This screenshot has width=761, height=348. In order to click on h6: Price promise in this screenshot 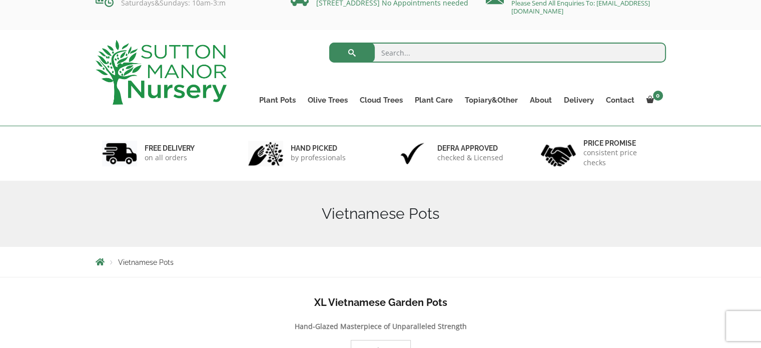, I will do `click(621, 143)`.